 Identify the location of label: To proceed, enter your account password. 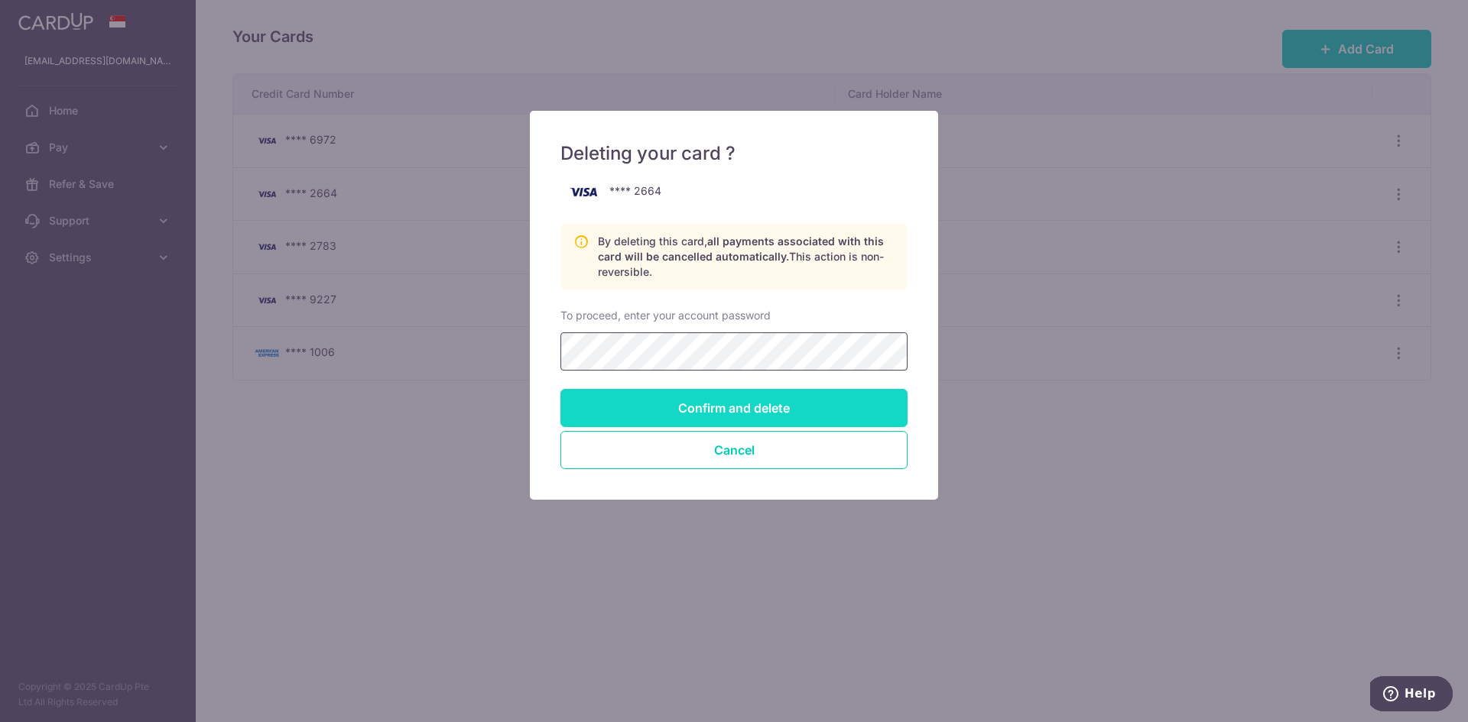
(665, 316).